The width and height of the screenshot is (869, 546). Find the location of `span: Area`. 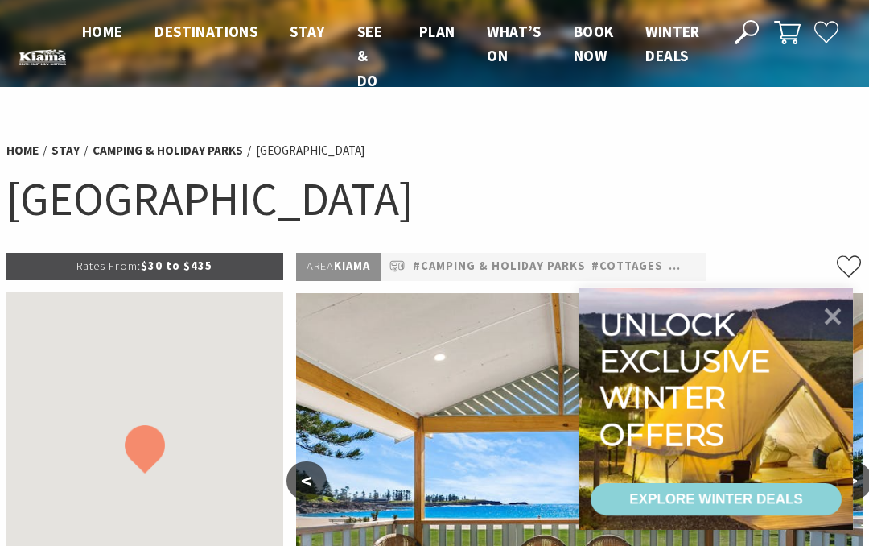

span: Area is located at coordinates (320, 266).